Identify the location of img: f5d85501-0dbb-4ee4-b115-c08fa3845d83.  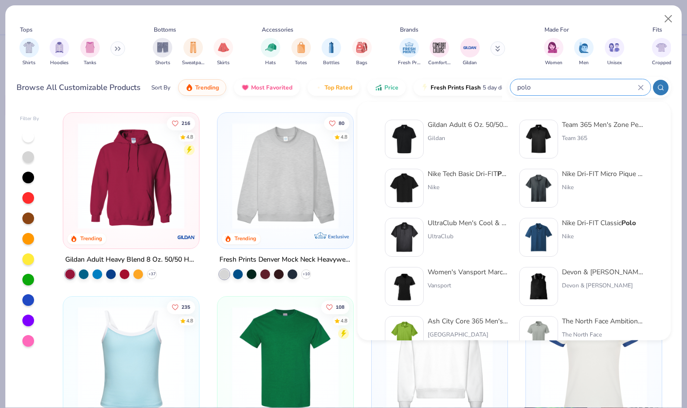
(285, 176).